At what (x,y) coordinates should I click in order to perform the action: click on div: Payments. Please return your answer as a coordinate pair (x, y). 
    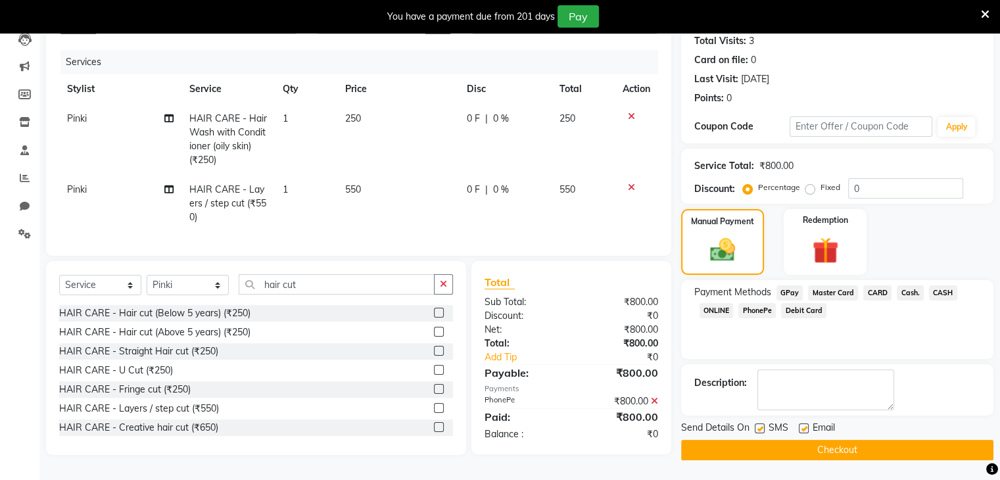
    Looking at the image, I should click on (572, 389).